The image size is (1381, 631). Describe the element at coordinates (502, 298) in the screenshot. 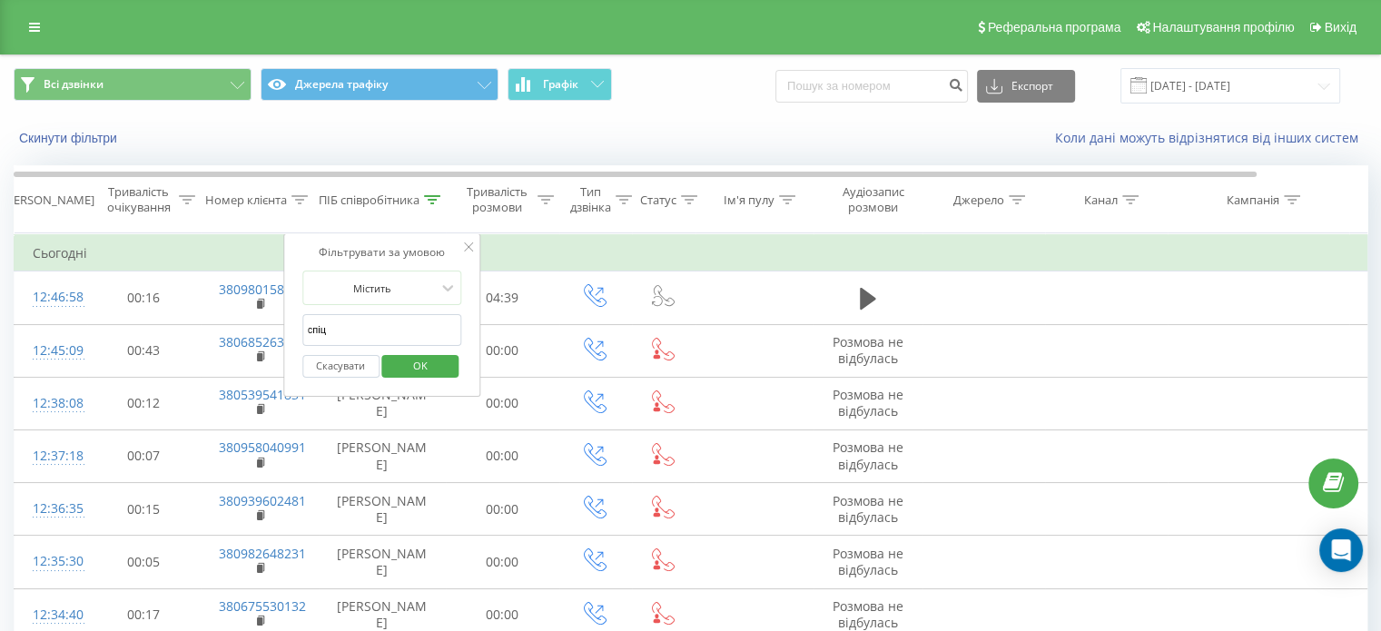

I see `td: 04:39` at that location.